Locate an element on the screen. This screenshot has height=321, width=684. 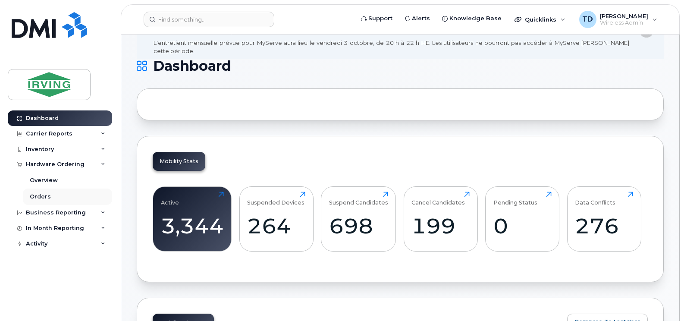
a: Pending Status0 is located at coordinates (522, 219).